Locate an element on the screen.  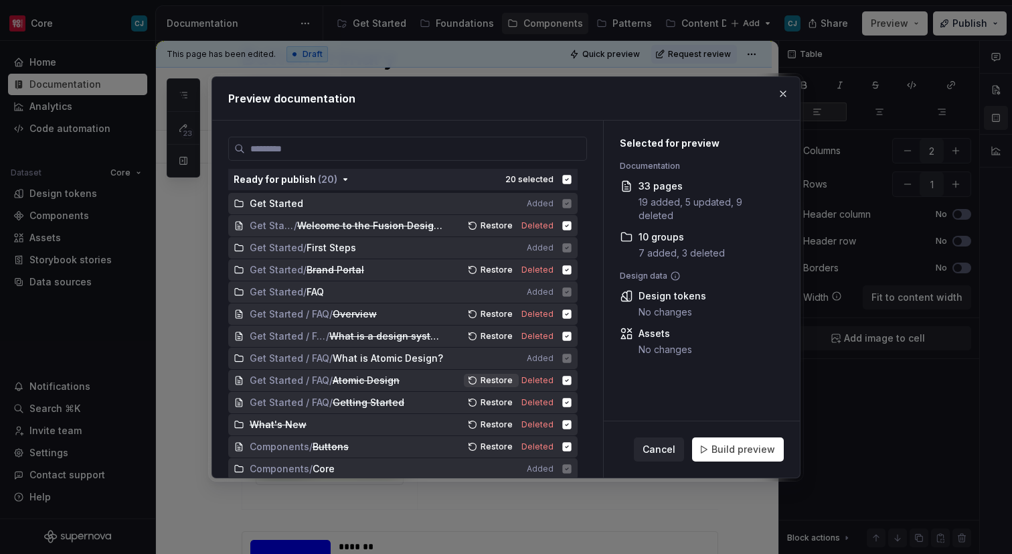
button: Build preview is located at coordinates (738, 449).